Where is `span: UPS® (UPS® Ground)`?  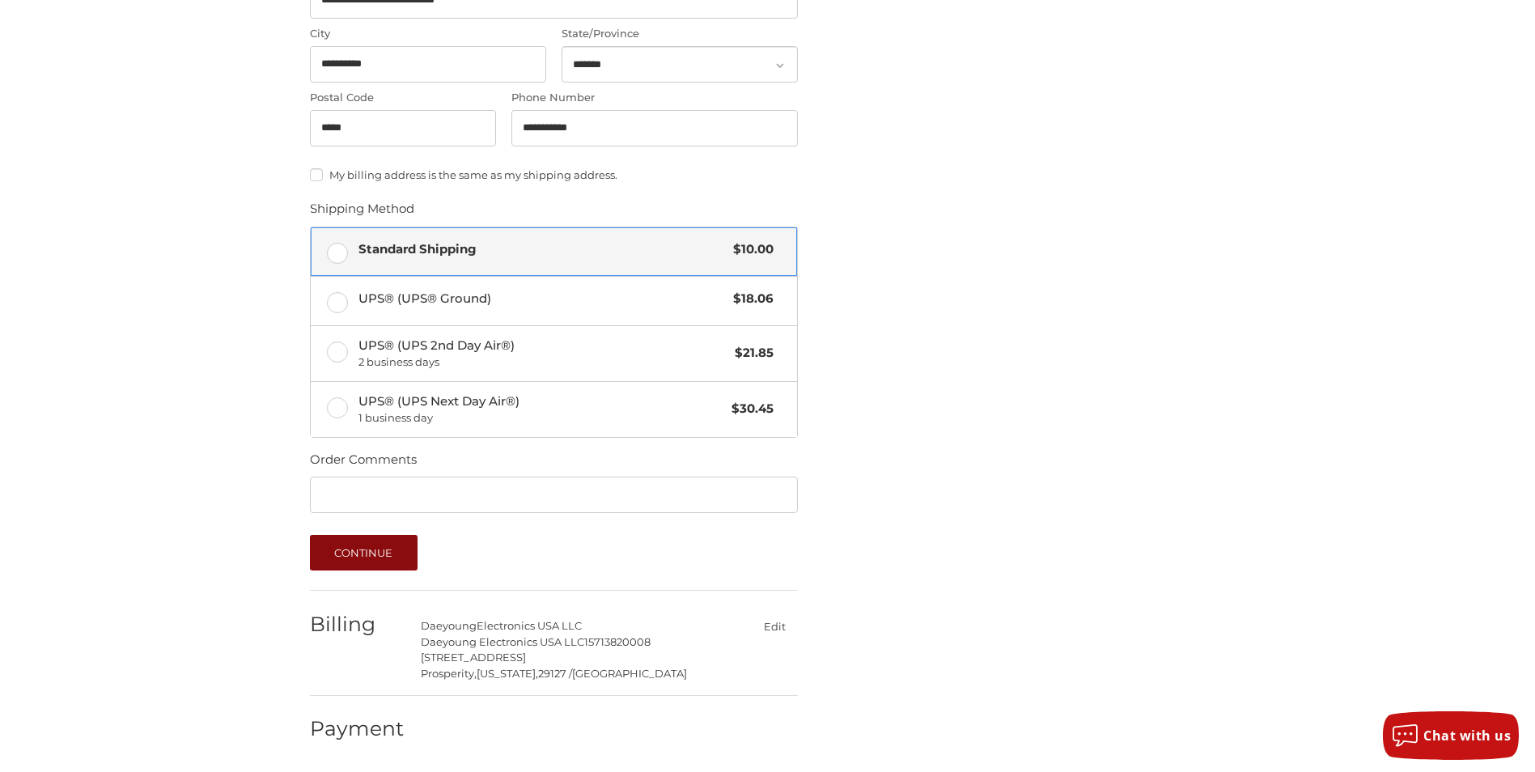
span: UPS® (UPS® Ground) is located at coordinates (542, 299).